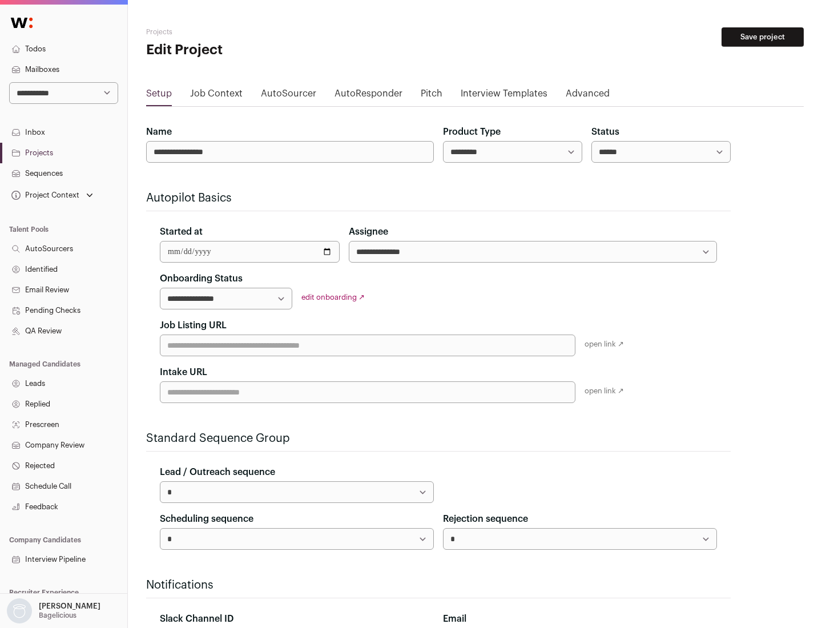  What do you see at coordinates (183, 372) in the screenshot?
I see `label: Intake URL` at bounding box center [183, 372].